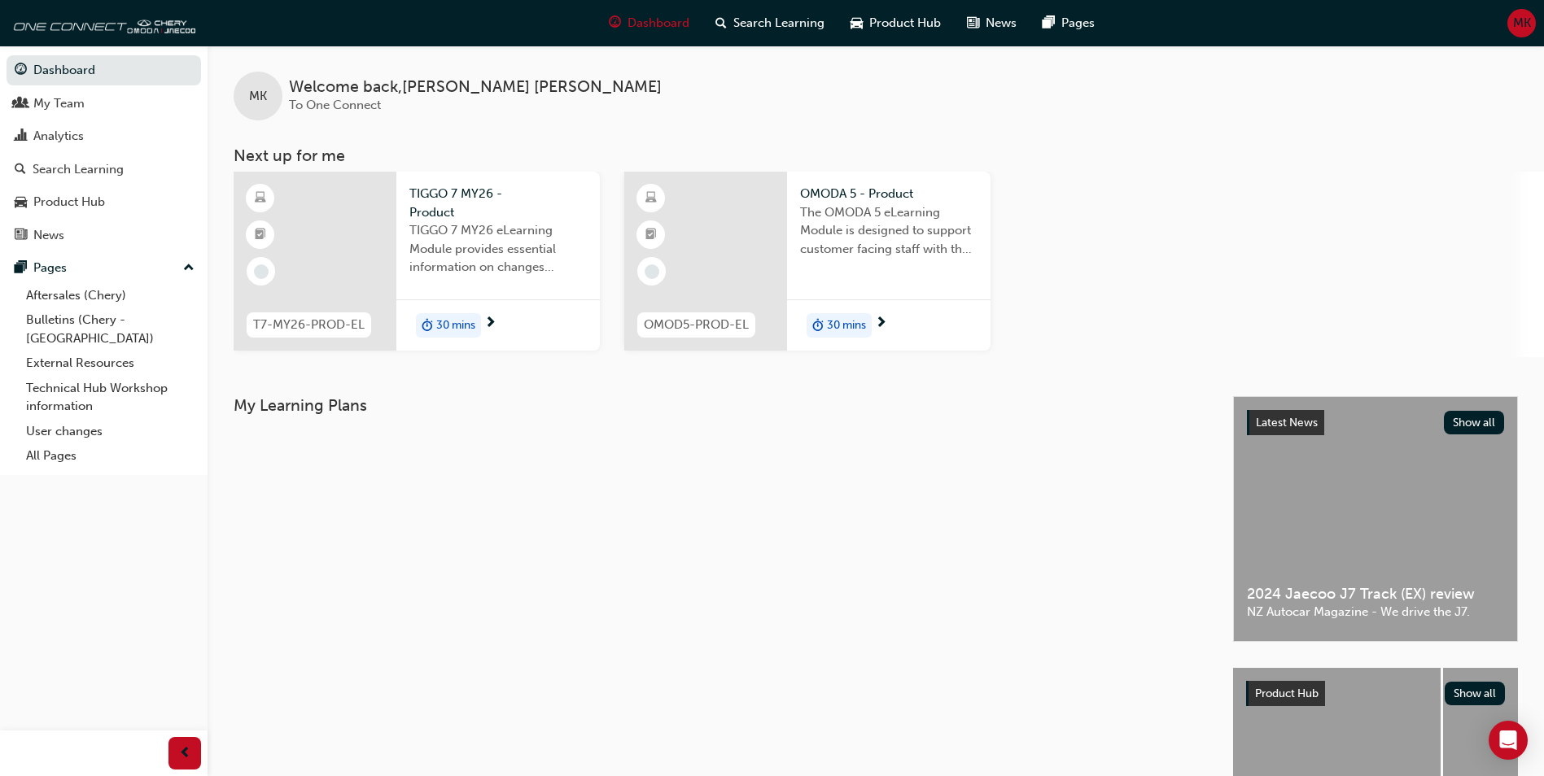 The width and height of the screenshot is (1544, 776). What do you see at coordinates (20, 104) in the screenshot?
I see `span: people-icon` at bounding box center [20, 104].